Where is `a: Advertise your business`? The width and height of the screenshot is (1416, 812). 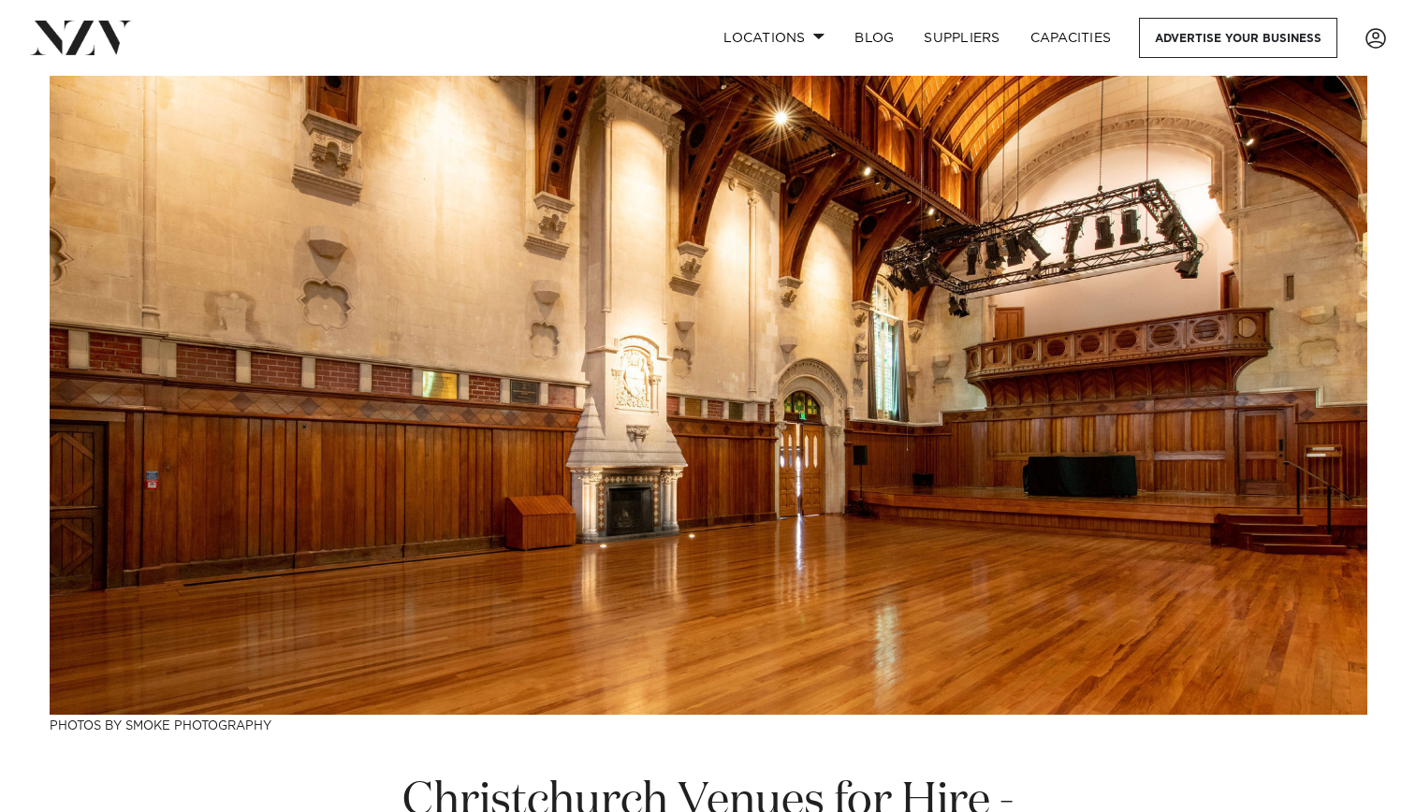
a: Advertise your business is located at coordinates (1238, 37).